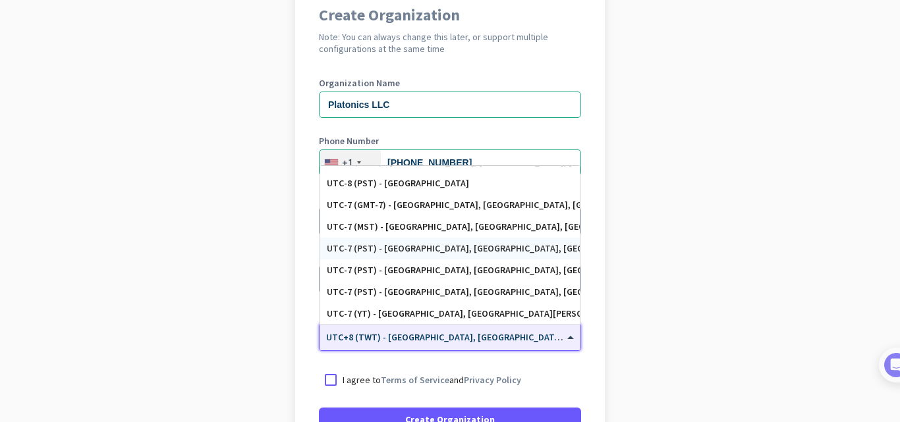 This screenshot has height=422, width=900. What do you see at coordinates (450, 43) in the screenshot?
I see `h2: Note: You can always change this later, or support multiple configurations at the same time` at bounding box center [450, 43].